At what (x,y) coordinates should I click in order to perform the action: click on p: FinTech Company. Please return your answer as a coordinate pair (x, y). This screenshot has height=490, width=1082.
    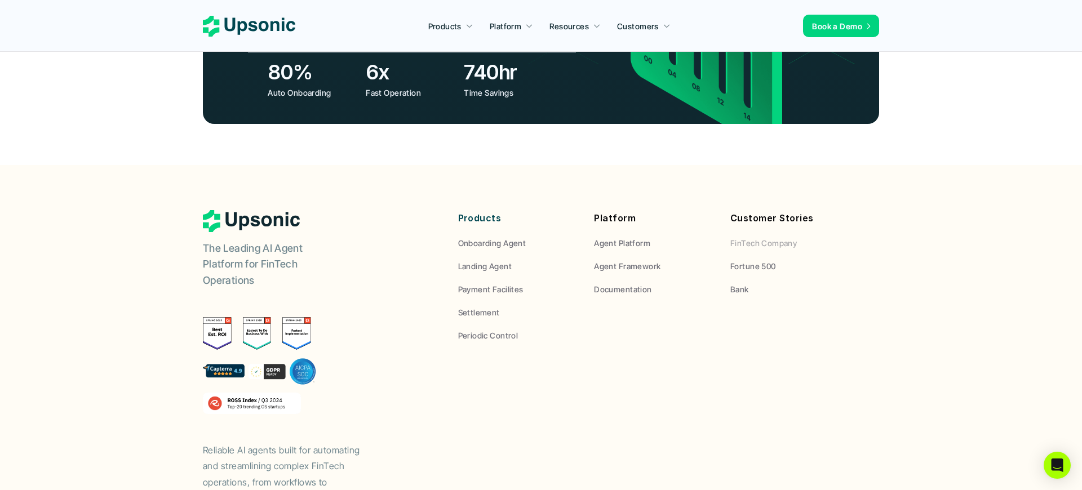
    Looking at the image, I should click on (763, 243).